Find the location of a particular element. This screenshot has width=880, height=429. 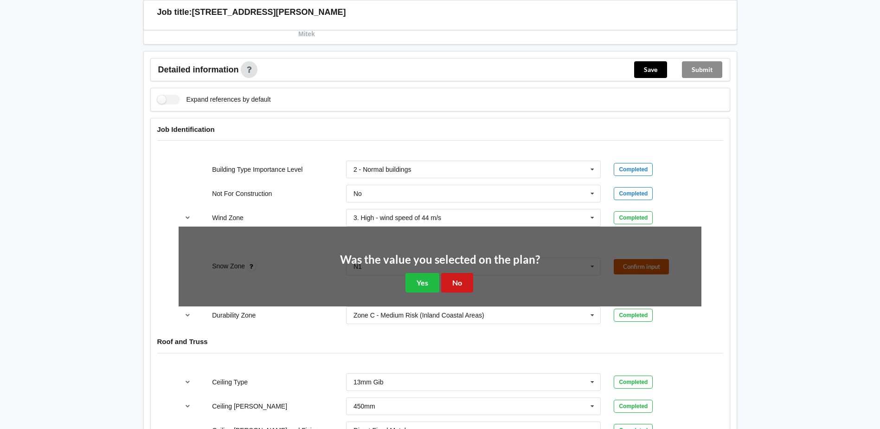

span: Detailed information is located at coordinates (198, 70).